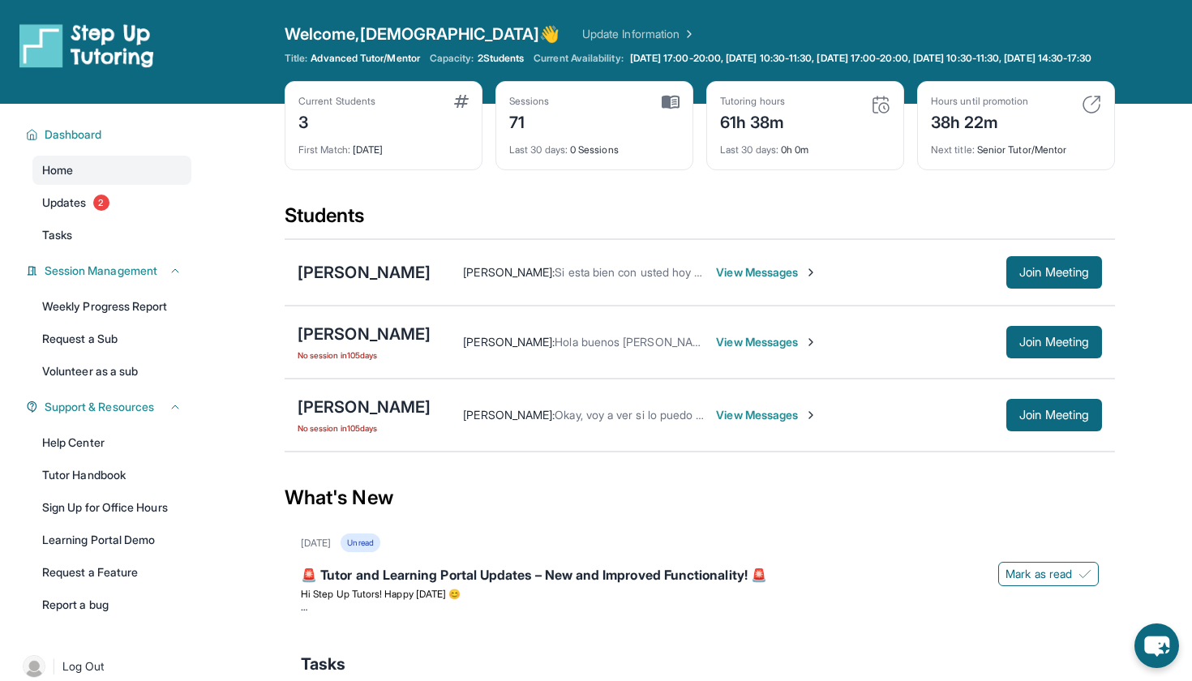 The image size is (1192, 681). Describe the element at coordinates (980, 101) in the screenshot. I see `div: Hours until promotion` at that location.